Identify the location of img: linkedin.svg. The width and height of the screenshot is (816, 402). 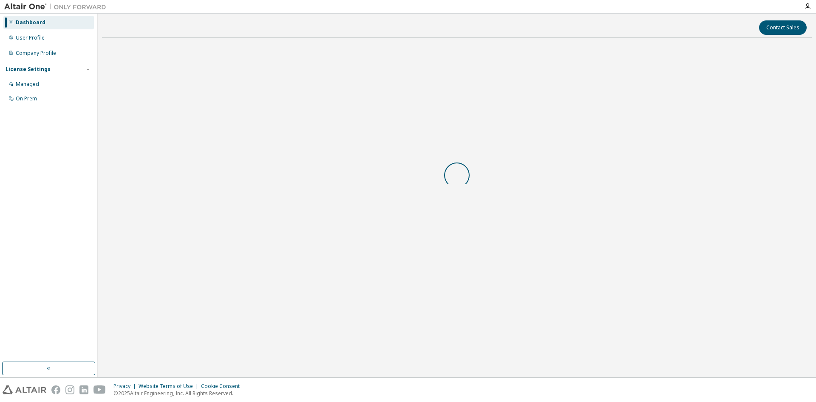
(84, 389).